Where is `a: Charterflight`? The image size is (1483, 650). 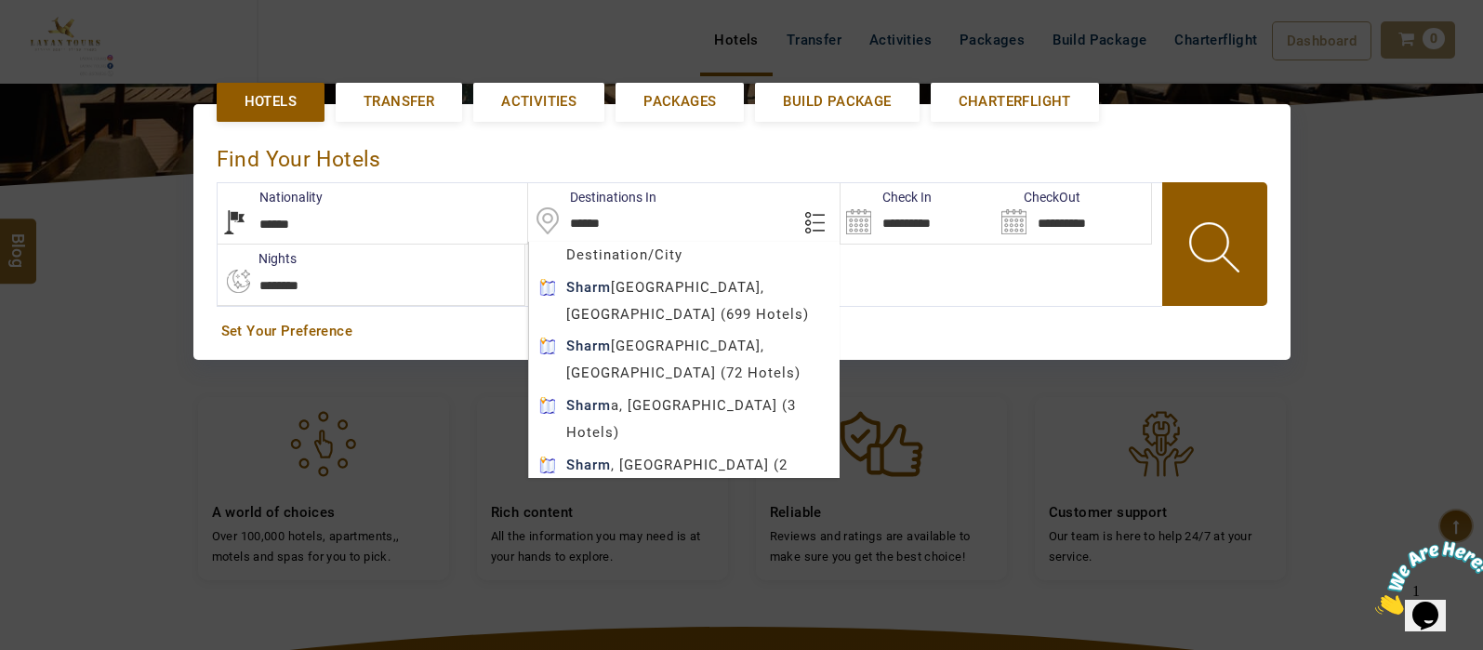
a: Charterflight is located at coordinates (1014, 101).